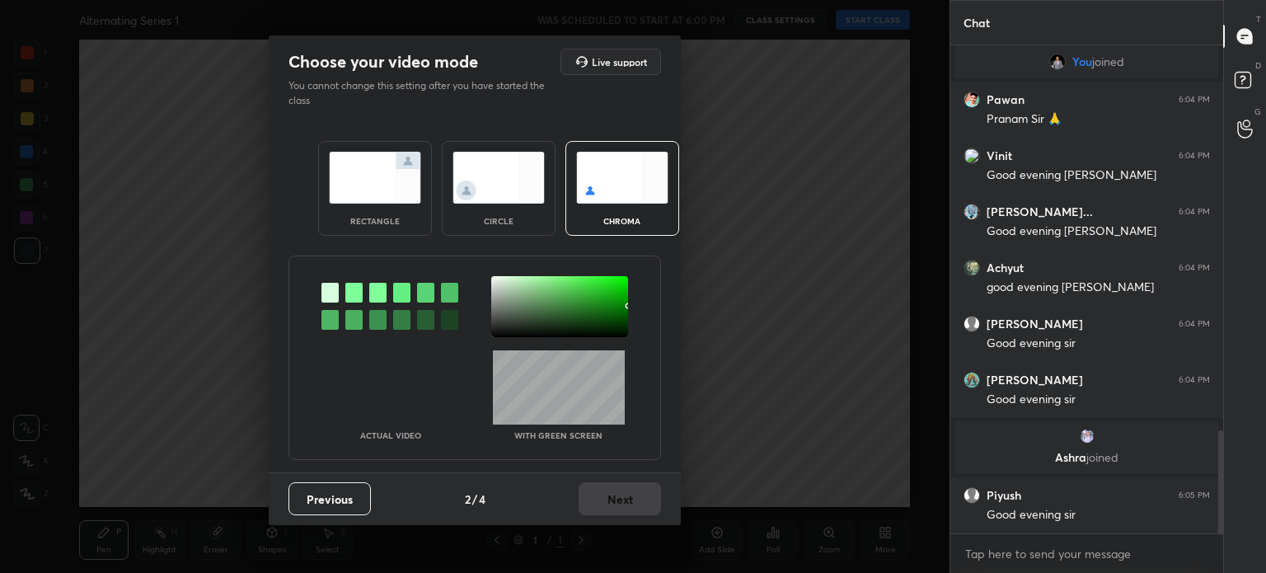  What do you see at coordinates (972, 268) in the screenshot?
I see `img: 4b4a4bb2e29d4749ab17778805540943.jpg` at bounding box center [972, 268].